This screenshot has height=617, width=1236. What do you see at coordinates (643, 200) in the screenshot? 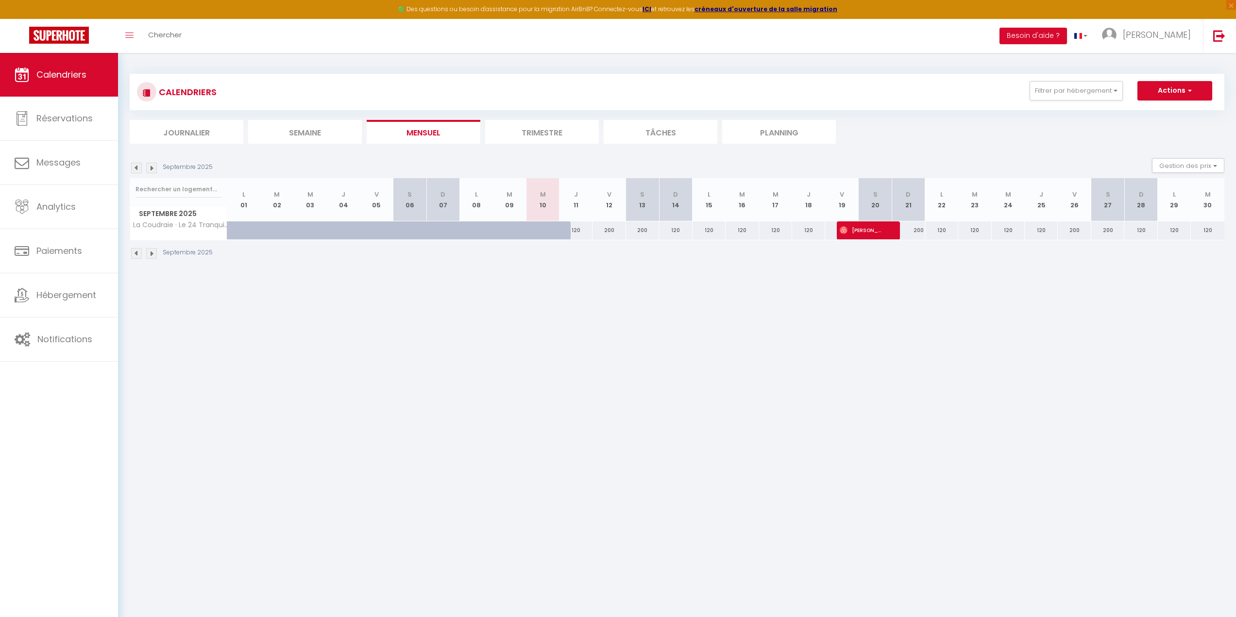
I see `th: 13` at bounding box center [643, 200].